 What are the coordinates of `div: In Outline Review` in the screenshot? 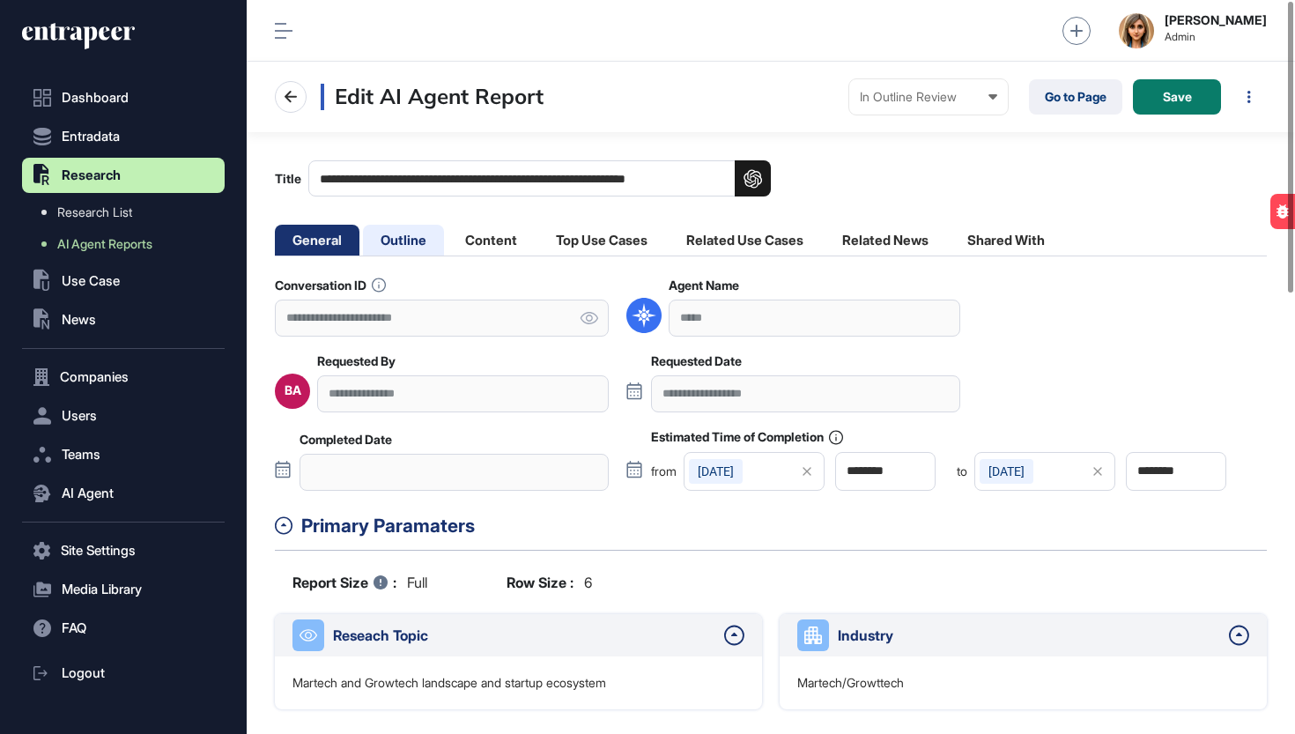 It's located at (929, 97).